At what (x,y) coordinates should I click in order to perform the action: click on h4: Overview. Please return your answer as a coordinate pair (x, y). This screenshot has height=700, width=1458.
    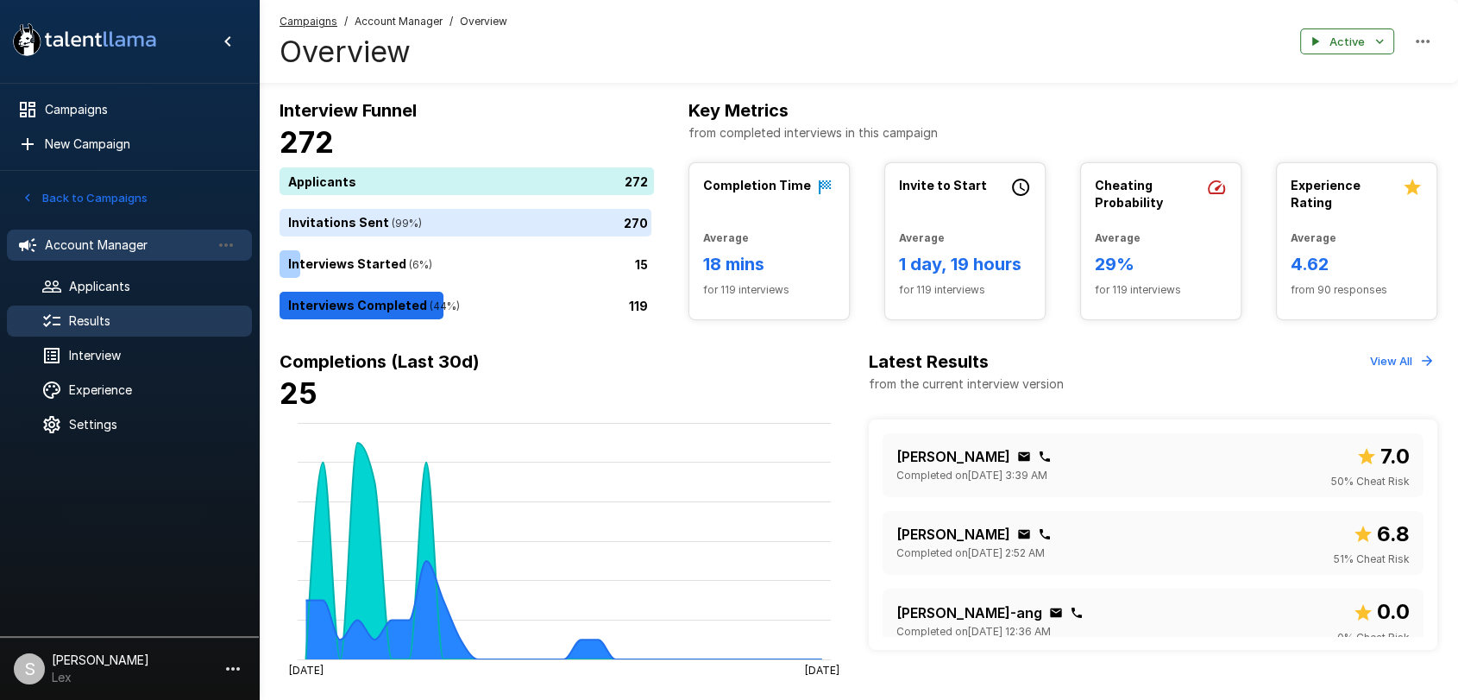
    Looking at the image, I should click on (394, 52).